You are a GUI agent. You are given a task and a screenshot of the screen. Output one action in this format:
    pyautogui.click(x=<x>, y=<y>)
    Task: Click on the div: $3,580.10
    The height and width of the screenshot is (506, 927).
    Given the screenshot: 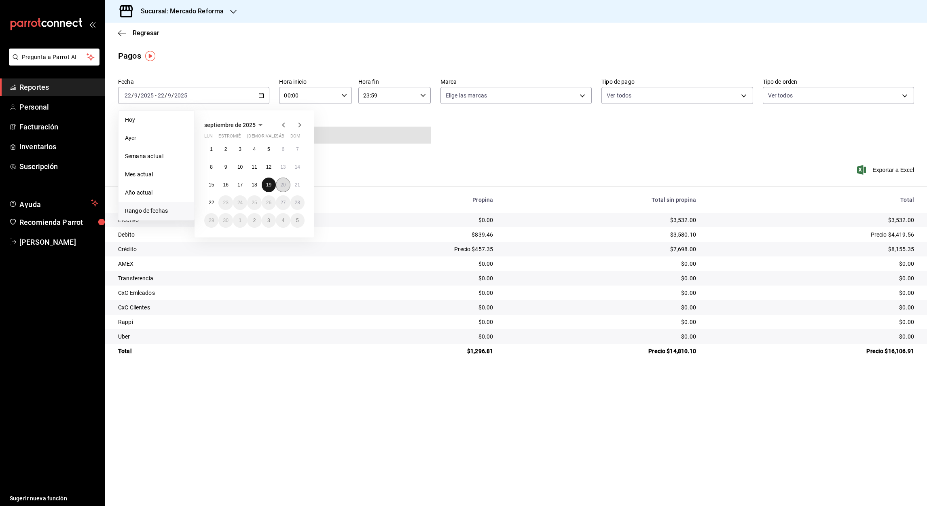 What is the action you would take?
    pyautogui.click(x=600, y=235)
    